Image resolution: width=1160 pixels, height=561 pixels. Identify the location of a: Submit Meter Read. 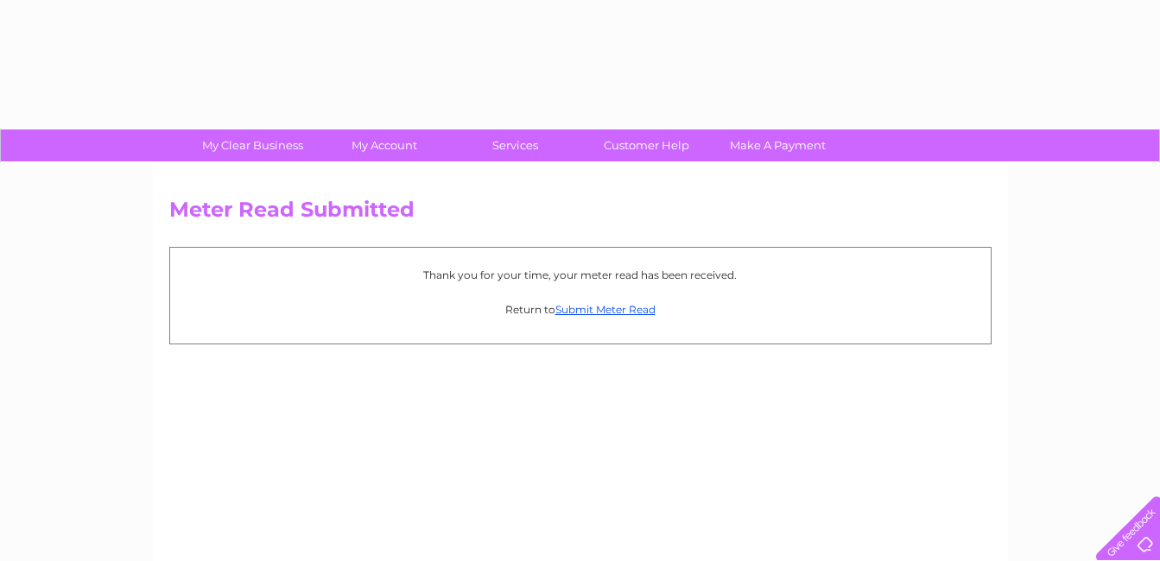
(606, 309).